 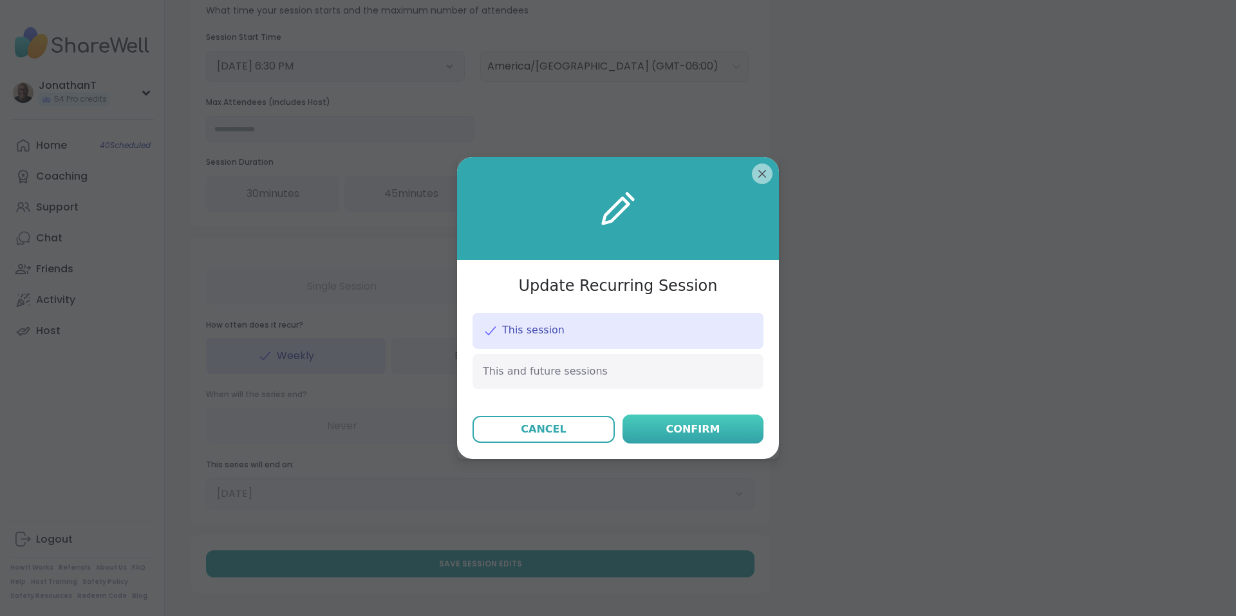 What do you see at coordinates (533, 330) in the screenshot?
I see `span: This session` at bounding box center [533, 330].